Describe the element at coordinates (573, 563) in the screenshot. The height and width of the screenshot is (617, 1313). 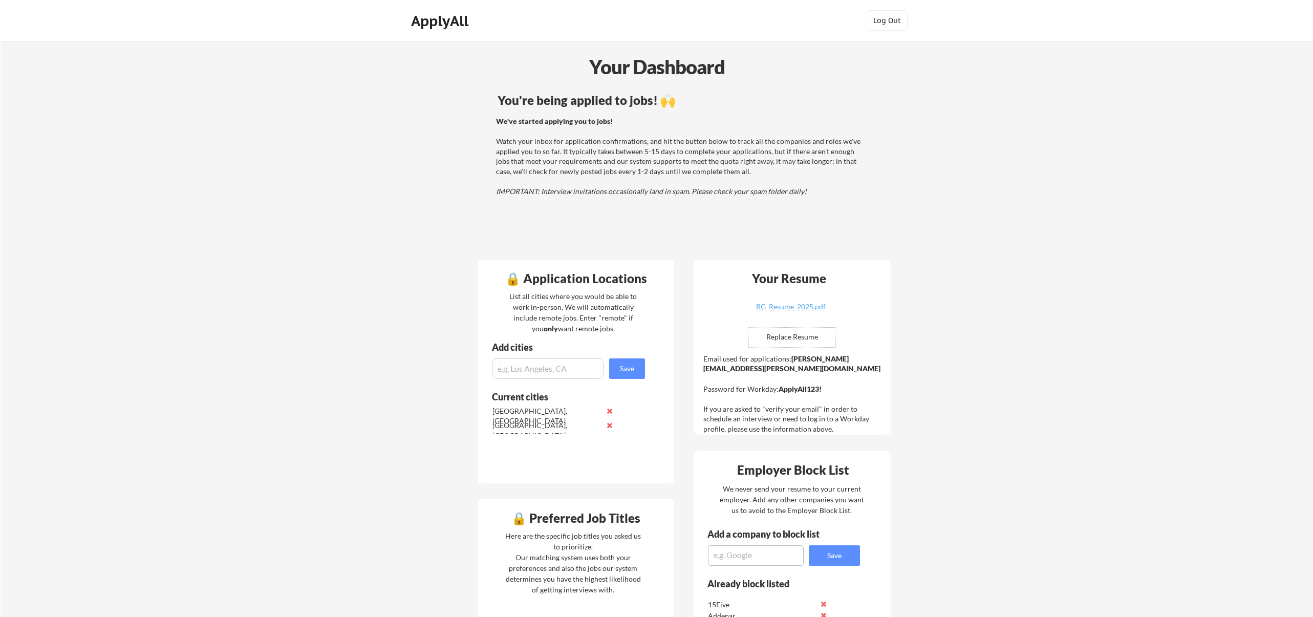
I see `div: Here are the specific job titles you asked us to prioritize. Our matching system uses both your p...` at that location.